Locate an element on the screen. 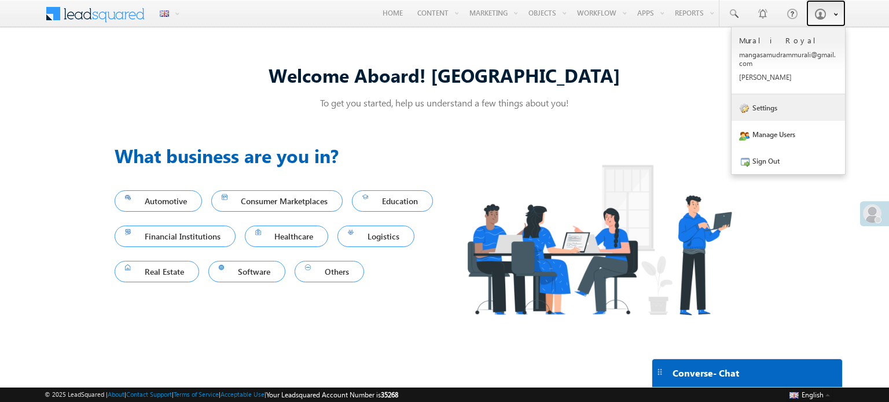  span: Software is located at coordinates (247, 272).